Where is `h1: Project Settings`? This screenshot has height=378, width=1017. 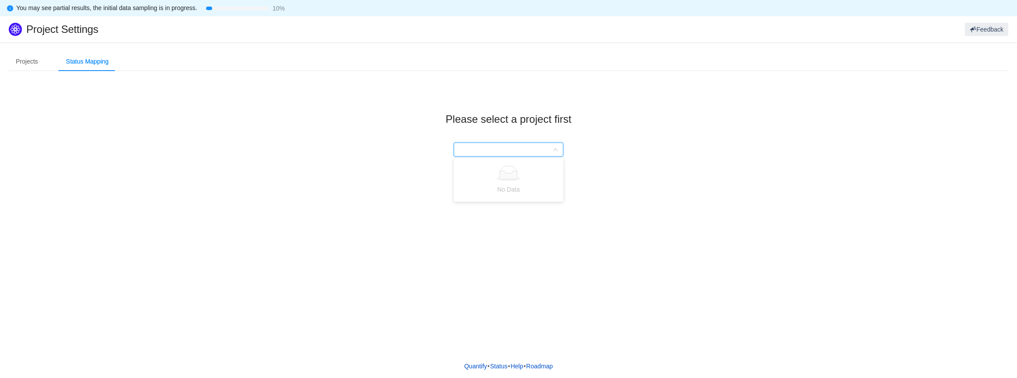 h1: Project Settings is located at coordinates (317, 29).